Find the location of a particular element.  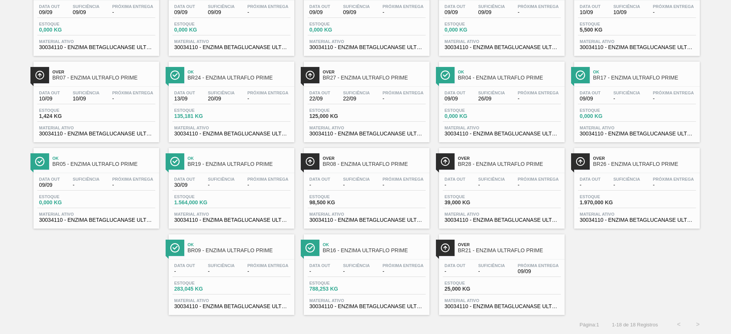

span: BR27 - ENZIMA ULTRAFLO PRIME is located at coordinates (374, 78).